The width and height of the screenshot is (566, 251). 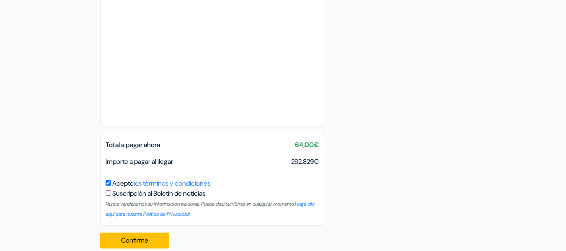 I want to click on span: Total a pagar ahora, so click(x=133, y=145).